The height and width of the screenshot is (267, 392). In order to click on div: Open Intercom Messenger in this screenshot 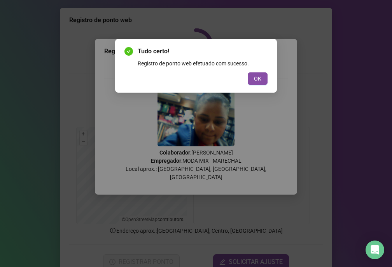, I will do `click(375, 250)`.